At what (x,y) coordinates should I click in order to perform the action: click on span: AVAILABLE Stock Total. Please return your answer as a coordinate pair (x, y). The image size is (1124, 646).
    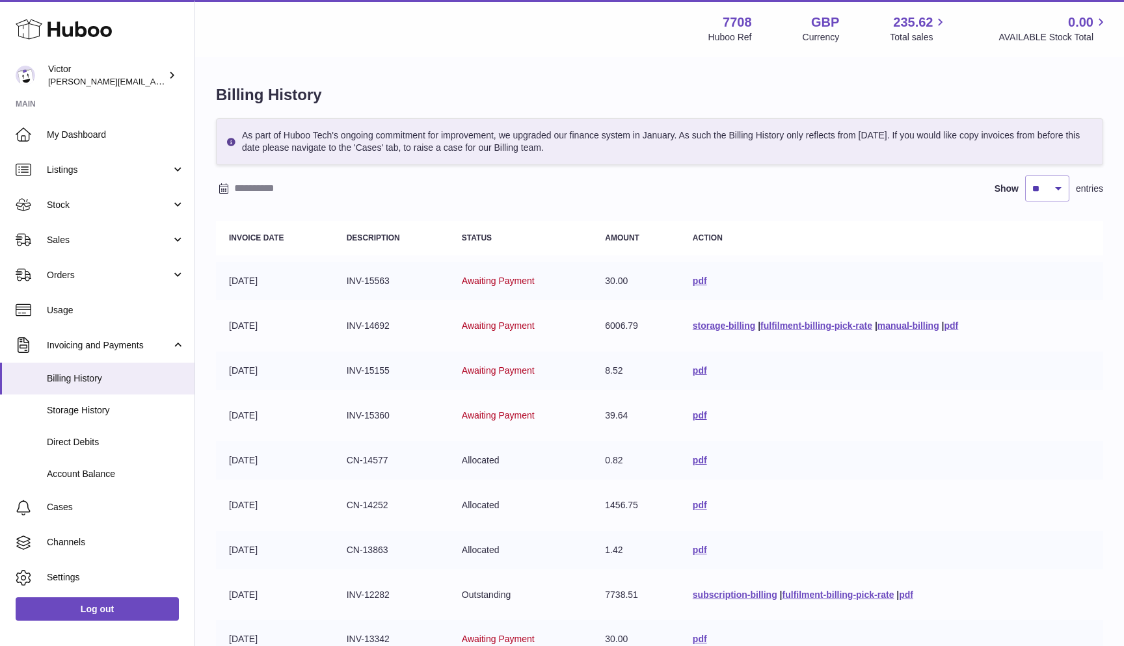
    Looking at the image, I should click on (1053, 37).